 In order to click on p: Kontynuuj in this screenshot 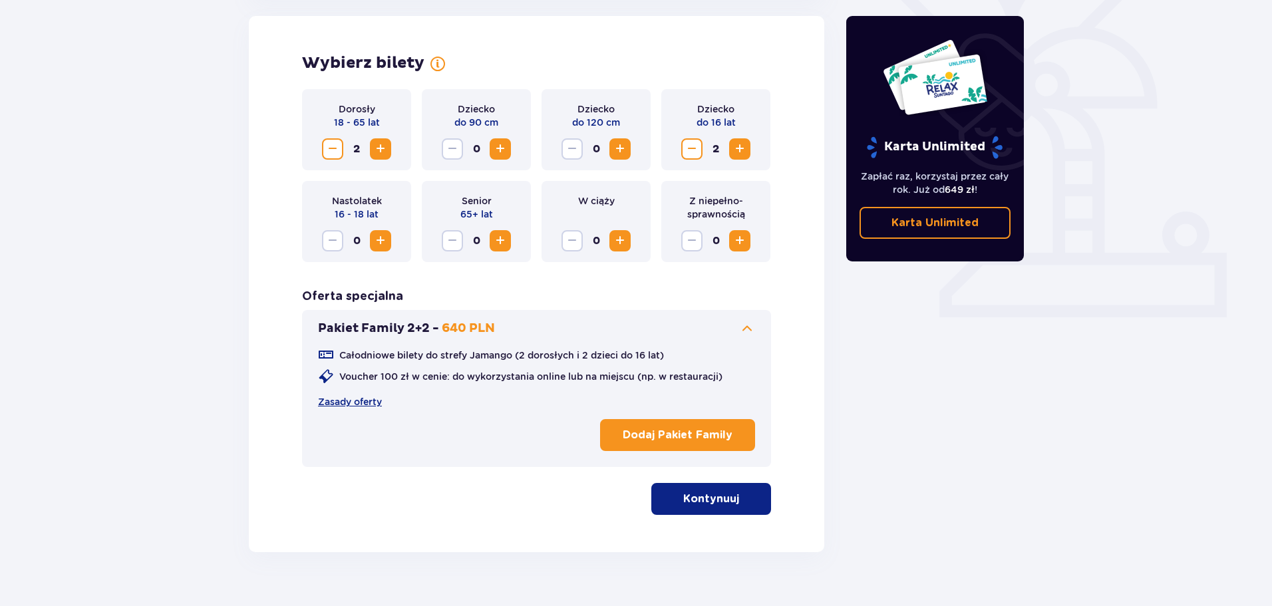, I will do `click(711, 499)`.